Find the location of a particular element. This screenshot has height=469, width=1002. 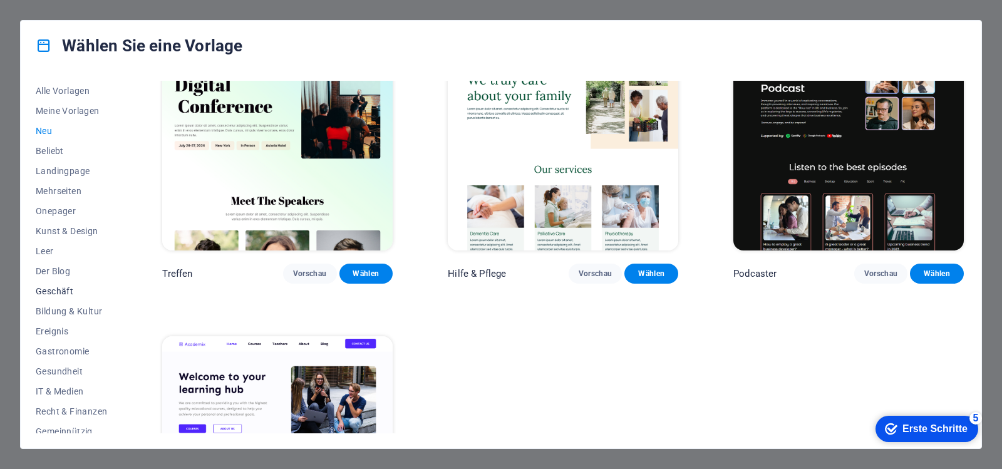

font: Meine Vorlagen is located at coordinates (68, 111).